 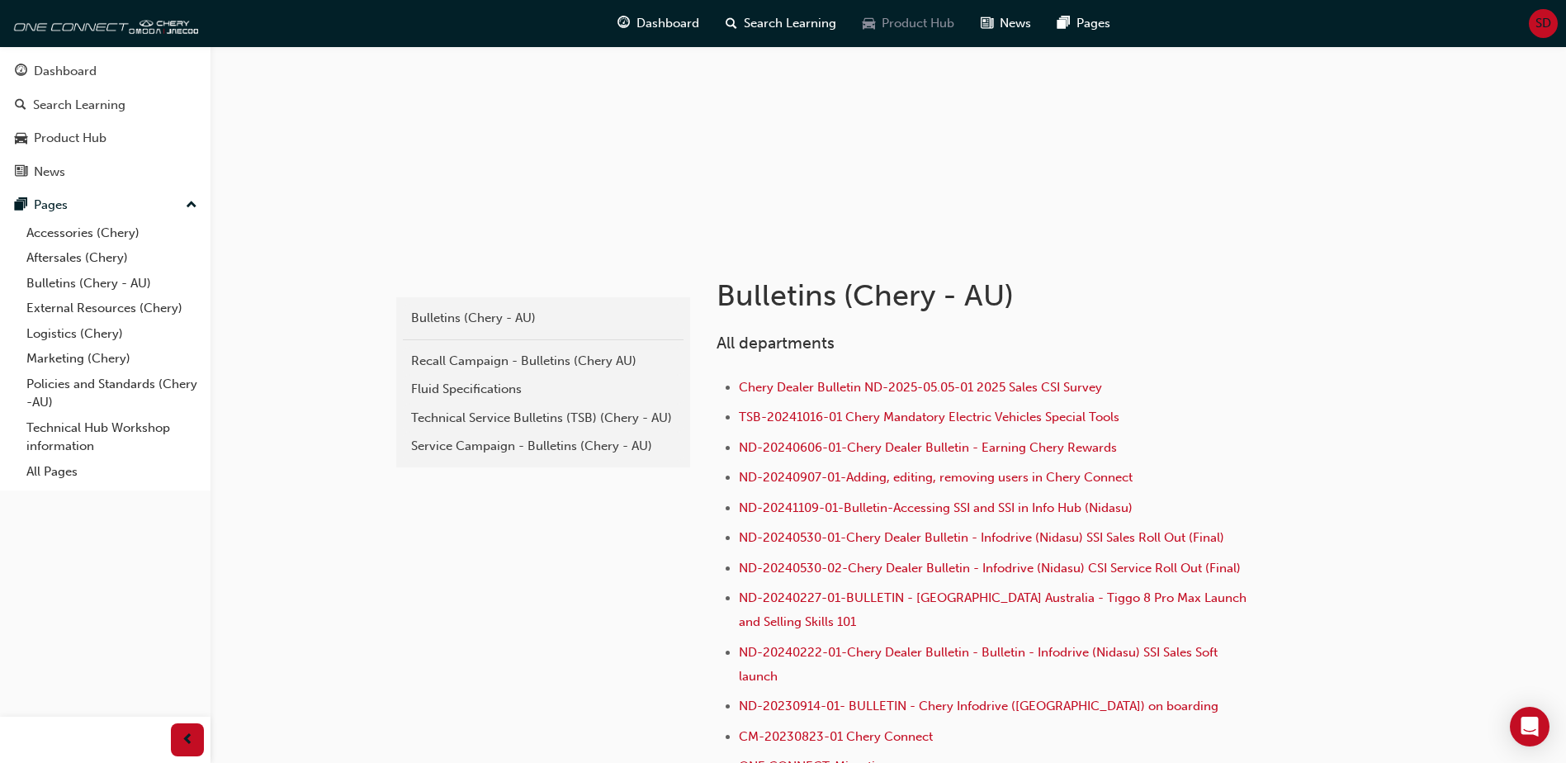 What do you see at coordinates (111, 471) in the screenshot?
I see `a: All Pages` at bounding box center [111, 471].